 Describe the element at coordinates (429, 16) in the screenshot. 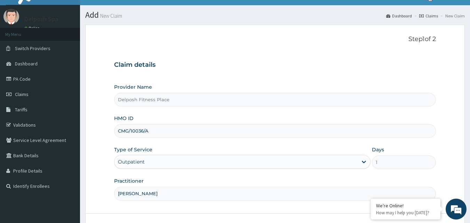

I see `a: Claims` at that location.